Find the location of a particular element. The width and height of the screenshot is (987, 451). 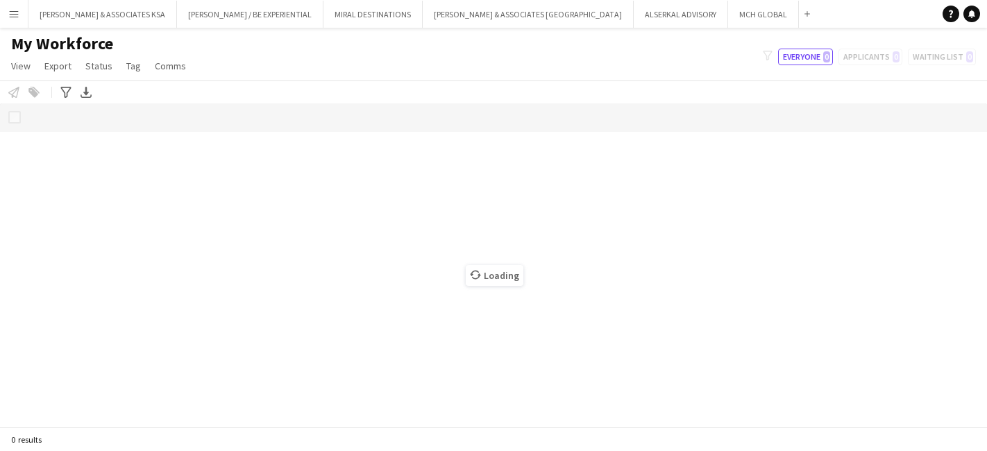

button: MCH GLOBAL is located at coordinates (763, 14).